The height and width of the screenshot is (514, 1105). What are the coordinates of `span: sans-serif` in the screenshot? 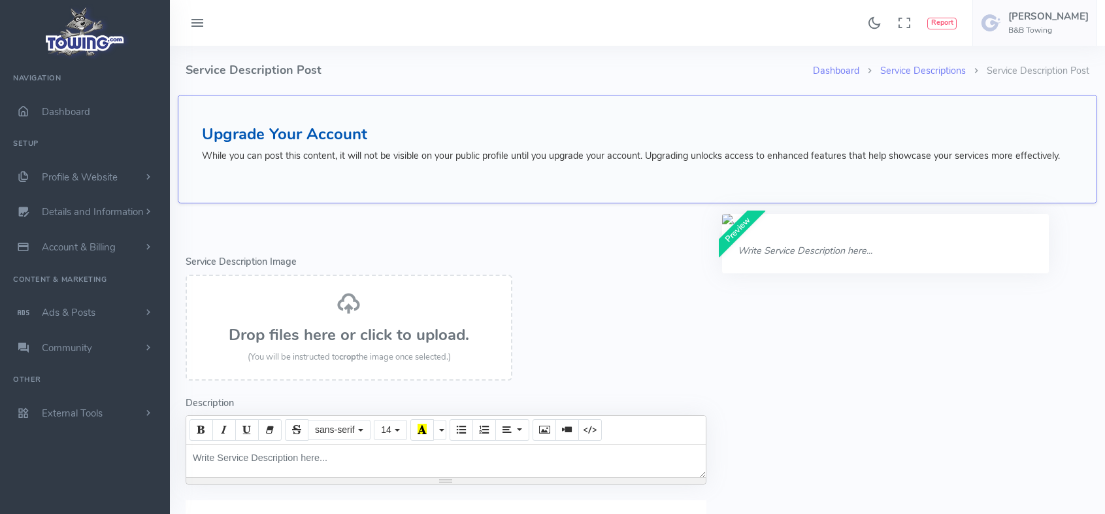 It's located at (335, 429).